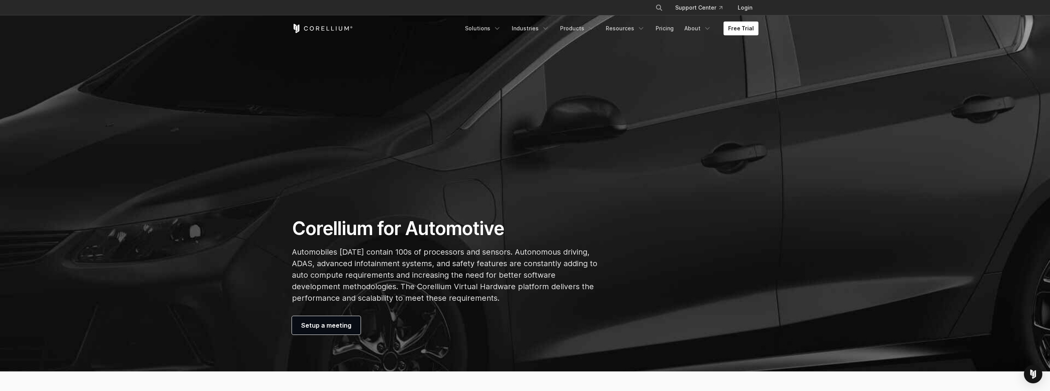  What do you see at coordinates (665, 28) in the screenshot?
I see `a: Pricing` at bounding box center [665, 28].